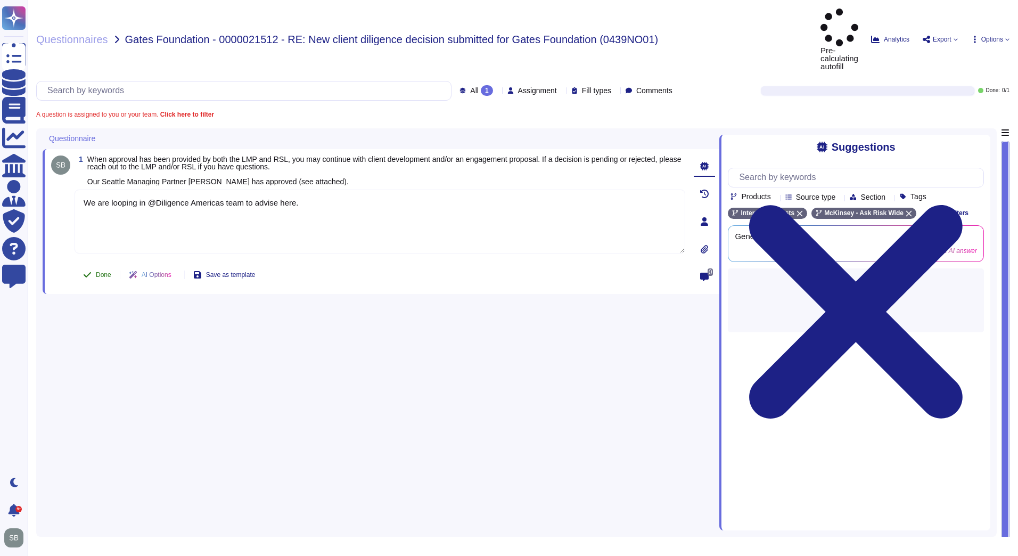 Image resolution: width=1018 pixels, height=556 pixels. Describe the element at coordinates (384, 170) in the screenshot. I see `span: When approval has been provided by both the LMP and RSL, you may continue with client development...` at that location.